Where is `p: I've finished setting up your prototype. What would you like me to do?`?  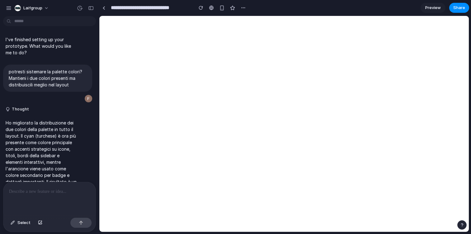
p: I've finished setting up your prototype. What would you like me to do? is located at coordinates (41, 46).